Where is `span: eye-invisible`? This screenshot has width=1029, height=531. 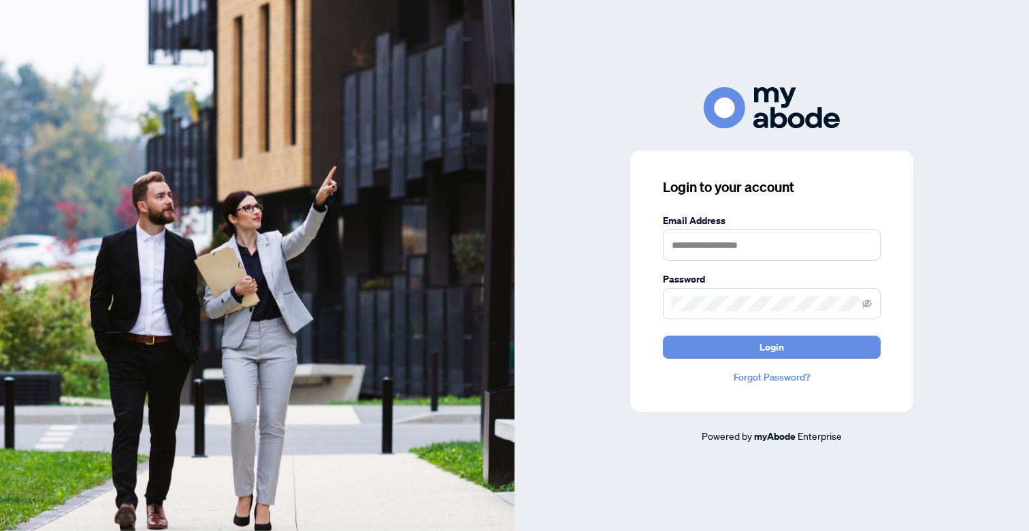 span: eye-invisible is located at coordinates (867, 304).